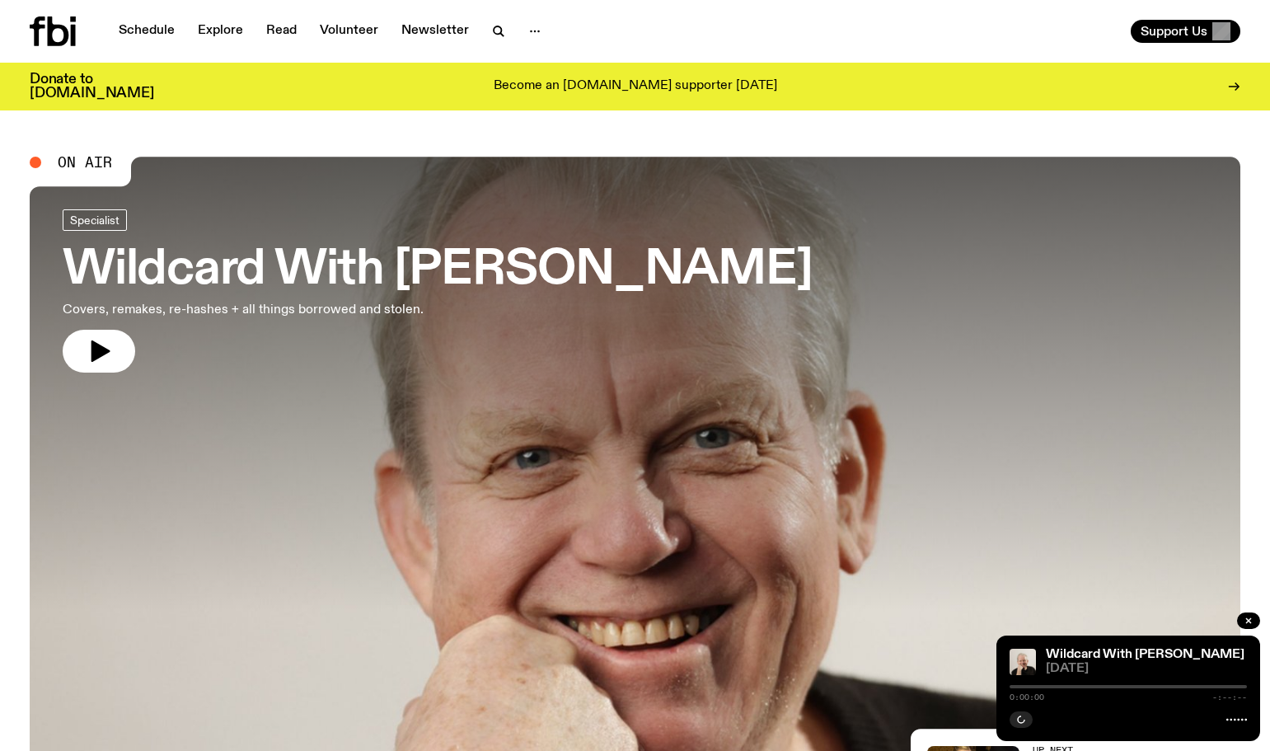  What do you see at coordinates (1173, 31) in the screenshot?
I see `span: Support Us` at bounding box center [1173, 31].